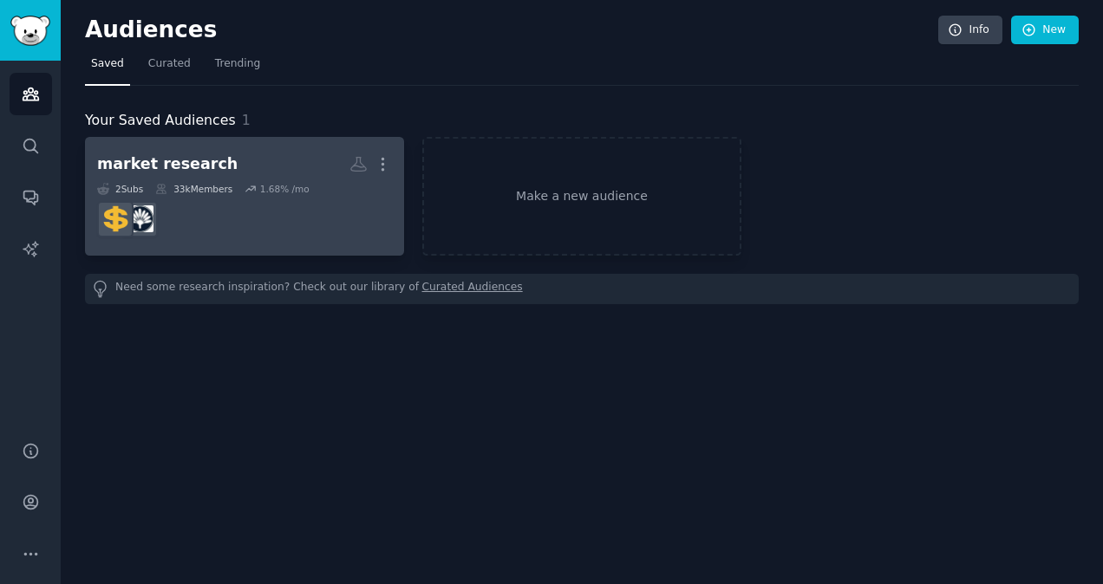 Image resolution: width=1103 pixels, height=584 pixels. Describe the element at coordinates (140, 219) in the screenshot. I see `img: OnlineMarketResearch` at that location.